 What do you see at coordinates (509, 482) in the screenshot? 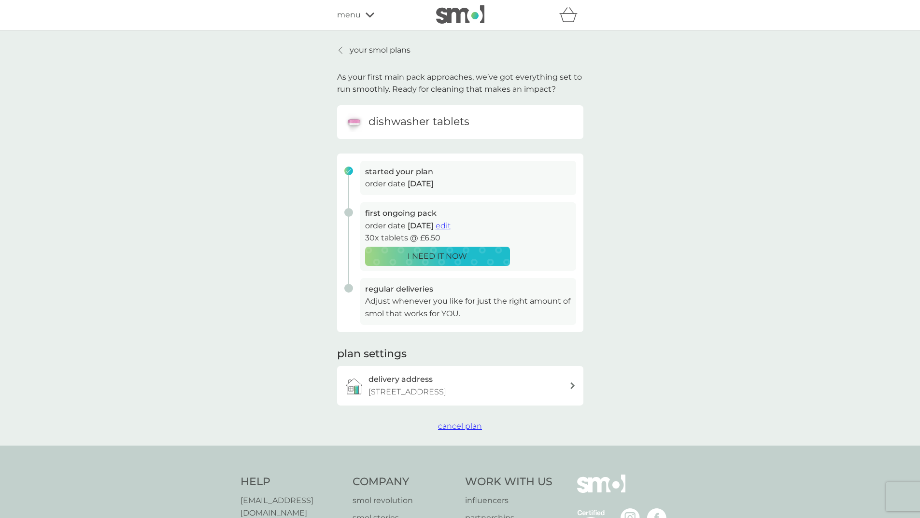
I see `h4: Work With Us` at bounding box center [509, 482].